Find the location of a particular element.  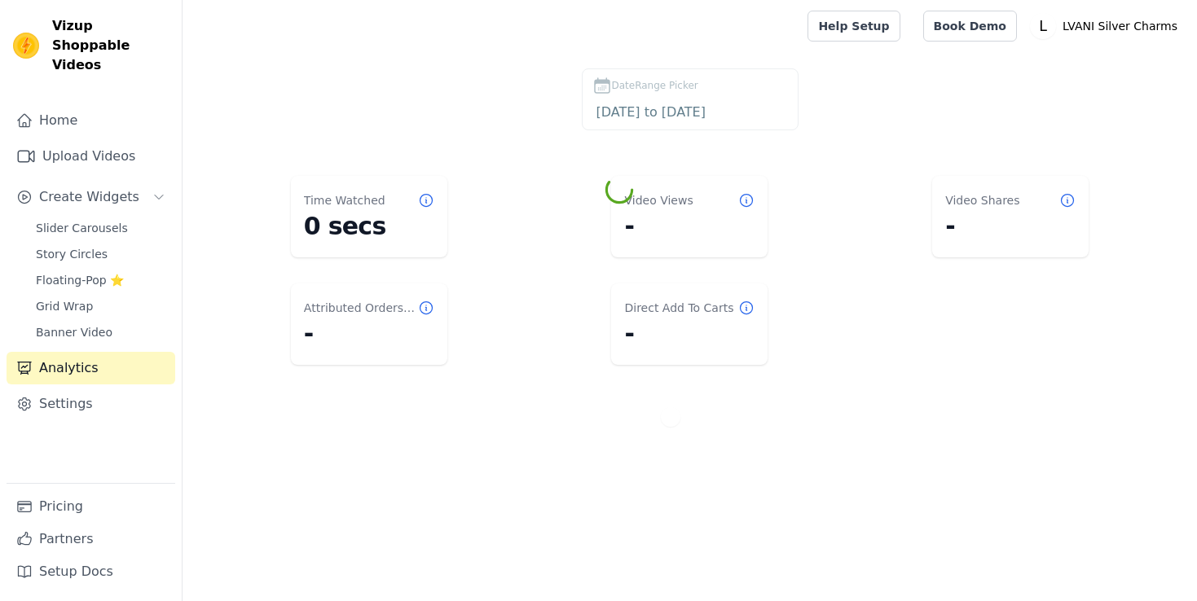

text: L is located at coordinates (1043, 26).